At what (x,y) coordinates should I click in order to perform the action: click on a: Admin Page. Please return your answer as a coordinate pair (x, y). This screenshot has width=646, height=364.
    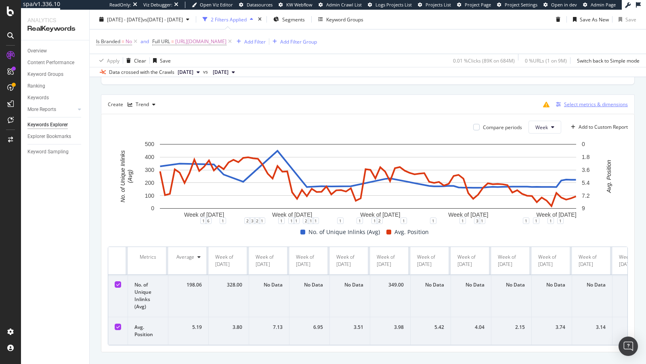
    Looking at the image, I should click on (599, 5).